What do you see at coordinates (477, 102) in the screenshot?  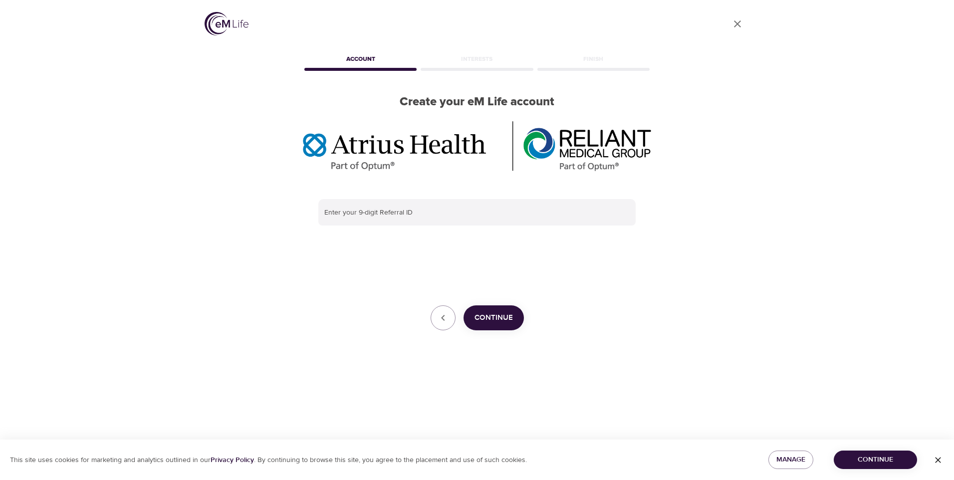 I see `h2: Create your eM Life account` at bounding box center [477, 102].